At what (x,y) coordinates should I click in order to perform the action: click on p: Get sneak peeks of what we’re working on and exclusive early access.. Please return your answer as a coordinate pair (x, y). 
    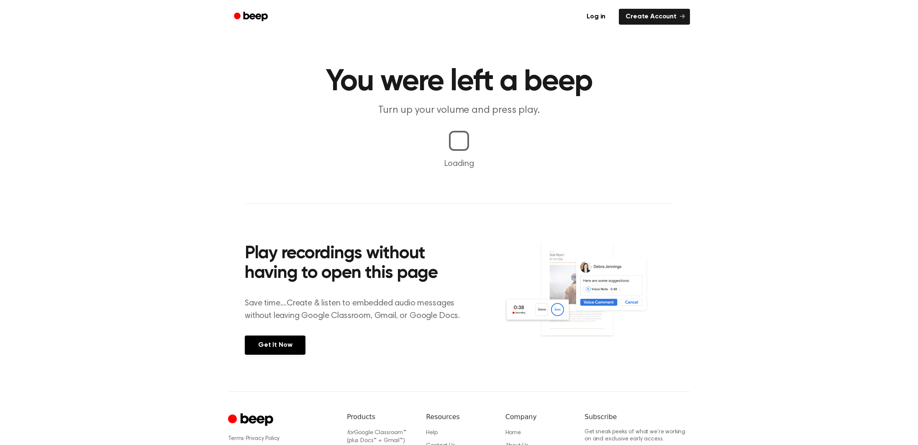
    Looking at the image, I should click on (637, 436).